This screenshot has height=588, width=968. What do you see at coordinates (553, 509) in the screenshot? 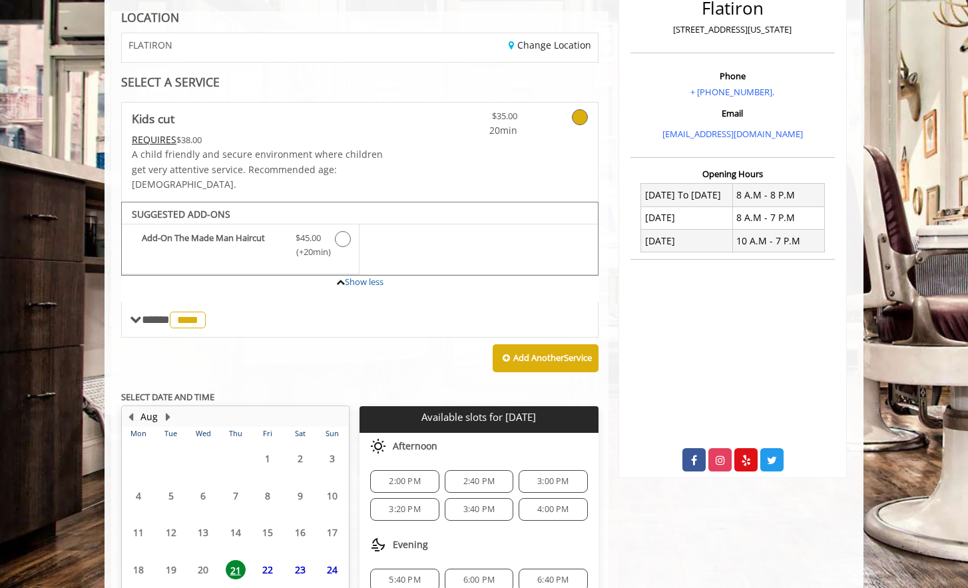
I see `div: 4:00 PM` at bounding box center [553, 509].